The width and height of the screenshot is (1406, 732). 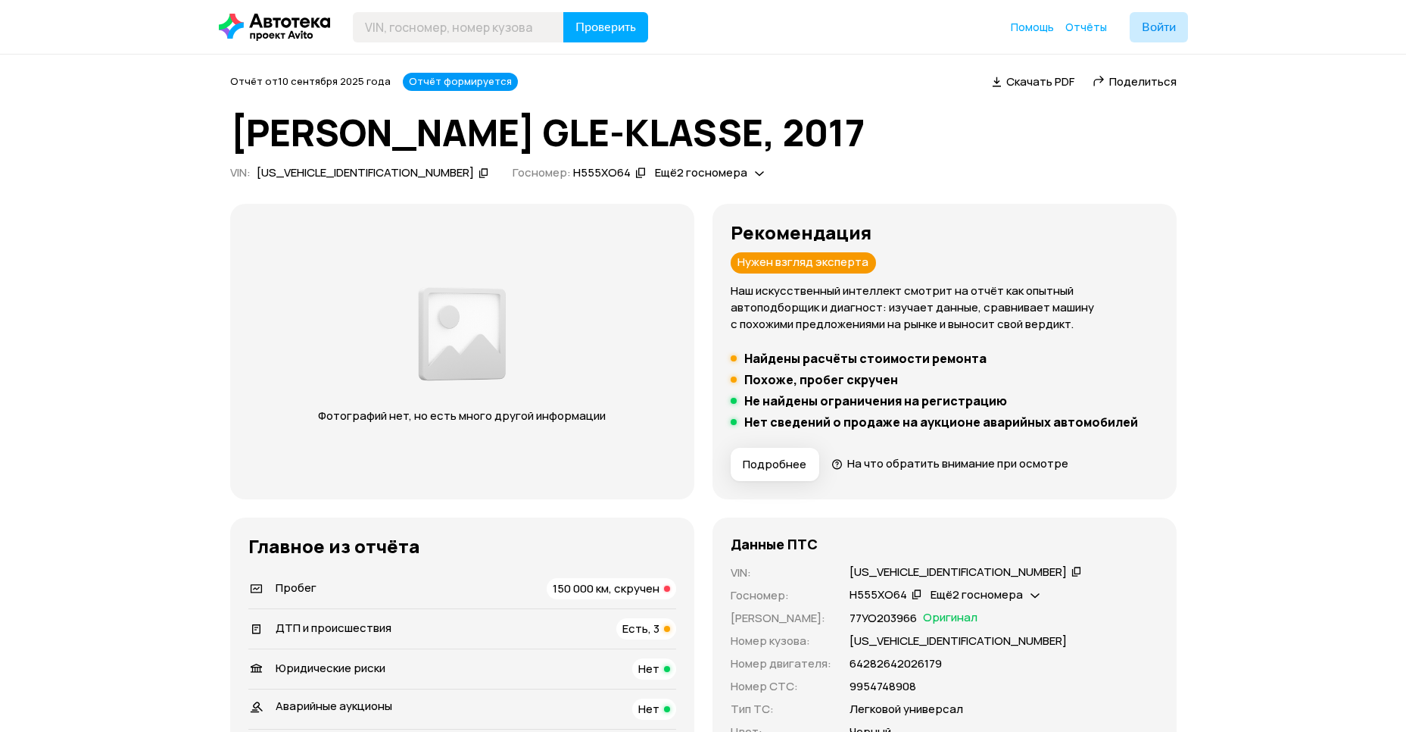 I want to click on span: Поделиться, so click(x=1143, y=81).